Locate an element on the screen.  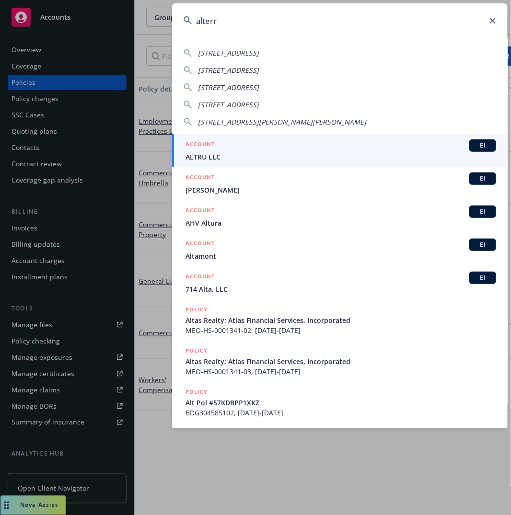
span: Alt Pol #57KDBPP1XKZ is located at coordinates (341, 403).